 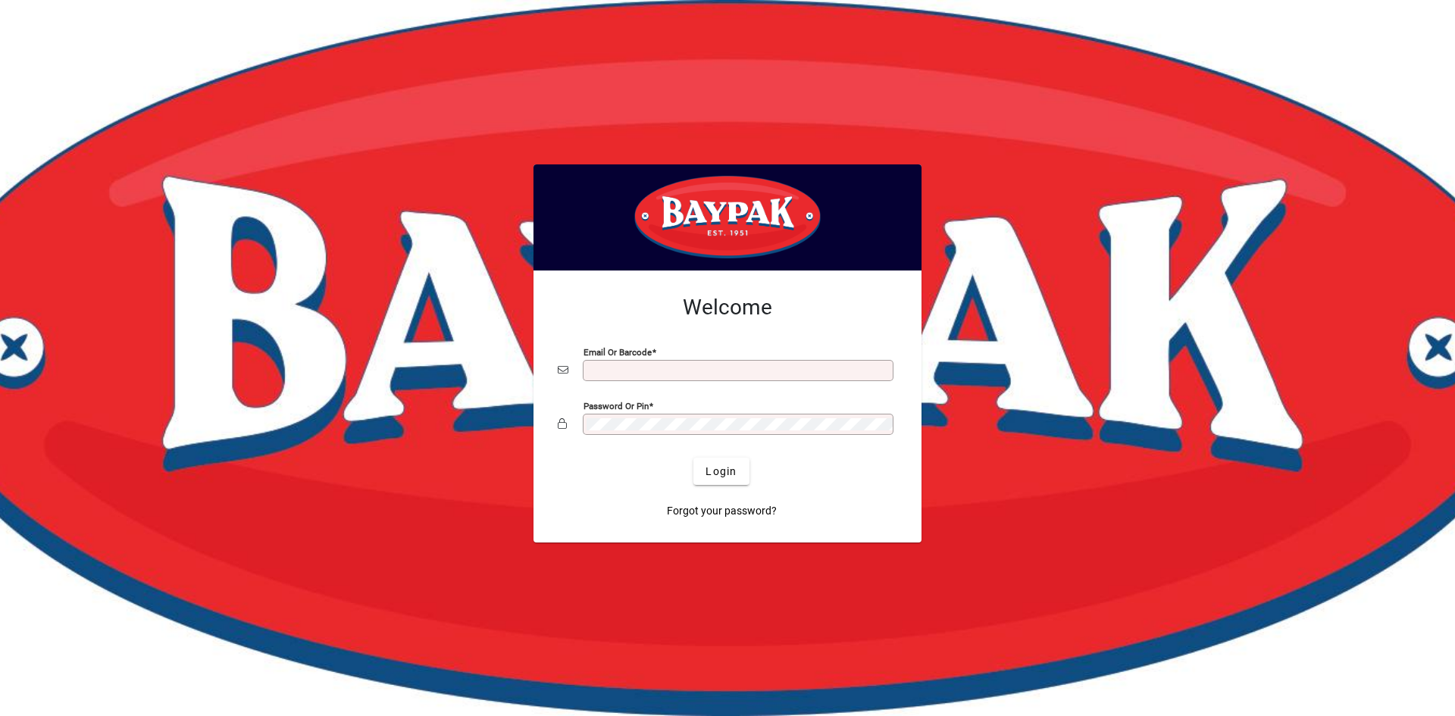 I want to click on a: Forgot your password?, so click(x=722, y=511).